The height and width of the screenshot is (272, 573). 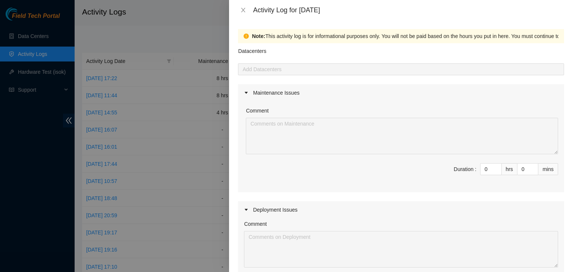 I want to click on strong: Note:, so click(x=258, y=36).